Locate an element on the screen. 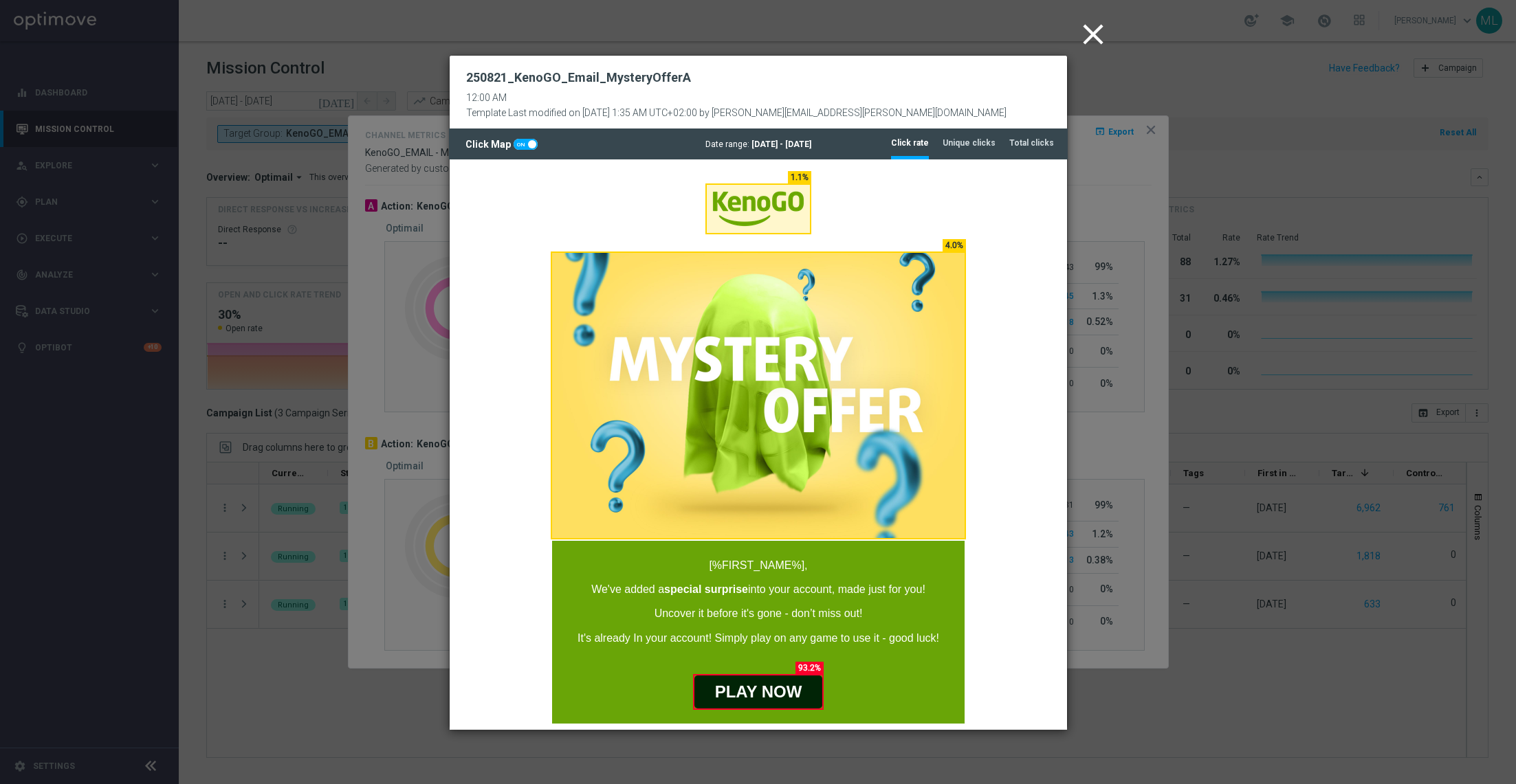 This screenshot has height=784, width=1516. strong: special surprise is located at coordinates (257, 430).